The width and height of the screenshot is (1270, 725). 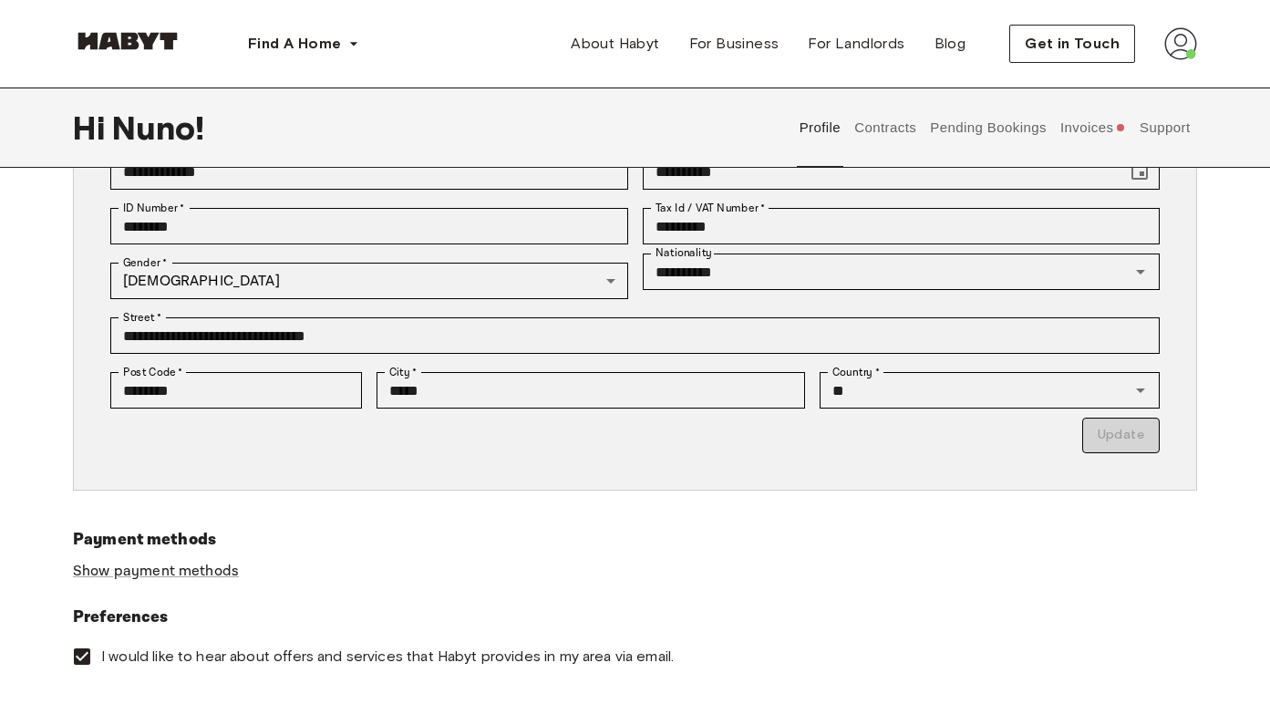 What do you see at coordinates (153, 208) in the screenshot?
I see `label: ID Number` at bounding box center [153, 208].